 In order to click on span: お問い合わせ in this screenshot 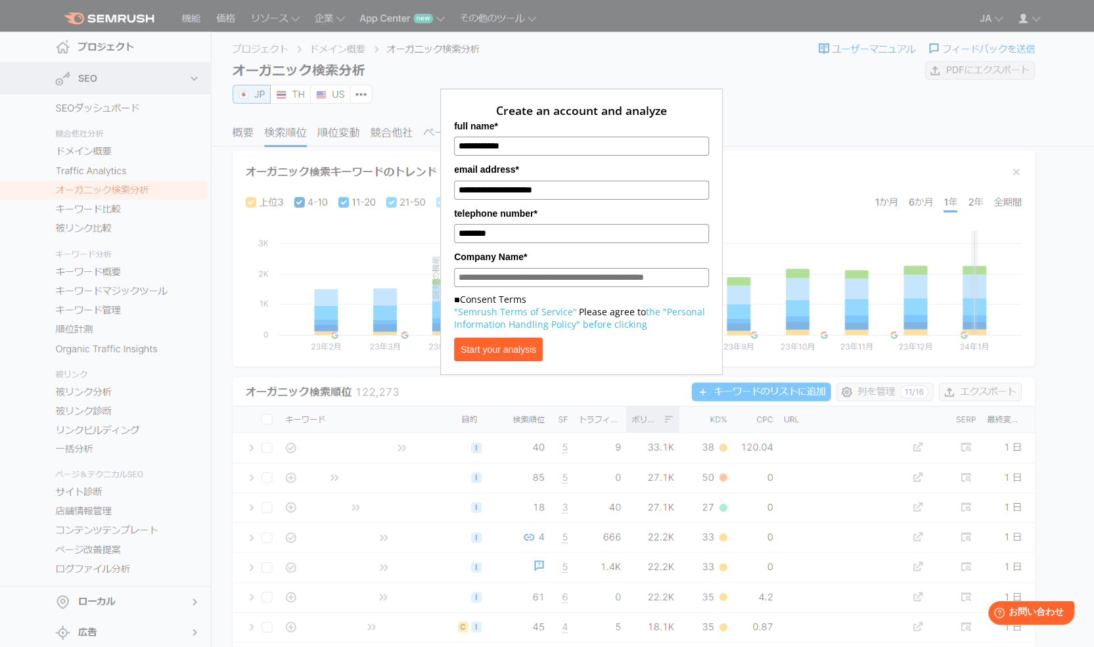, I will do `click(59, 16)`.